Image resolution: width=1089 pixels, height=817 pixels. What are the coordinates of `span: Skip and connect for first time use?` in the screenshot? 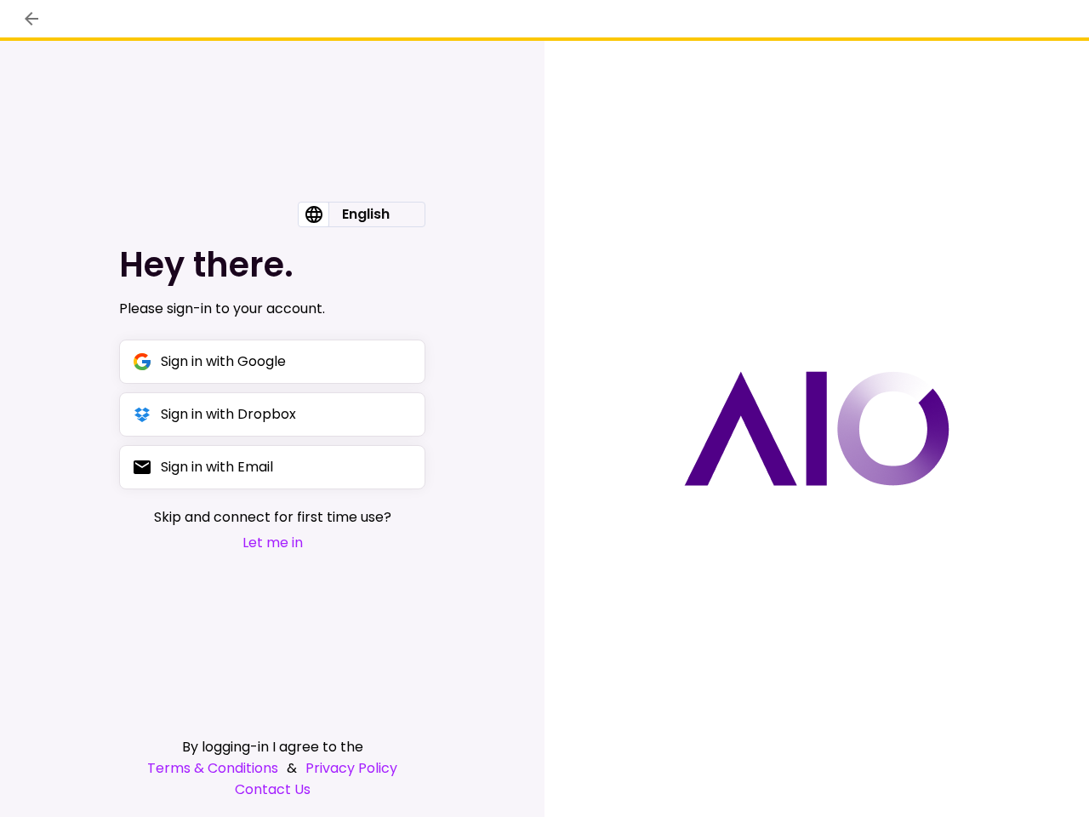 It's located at (272, 516).